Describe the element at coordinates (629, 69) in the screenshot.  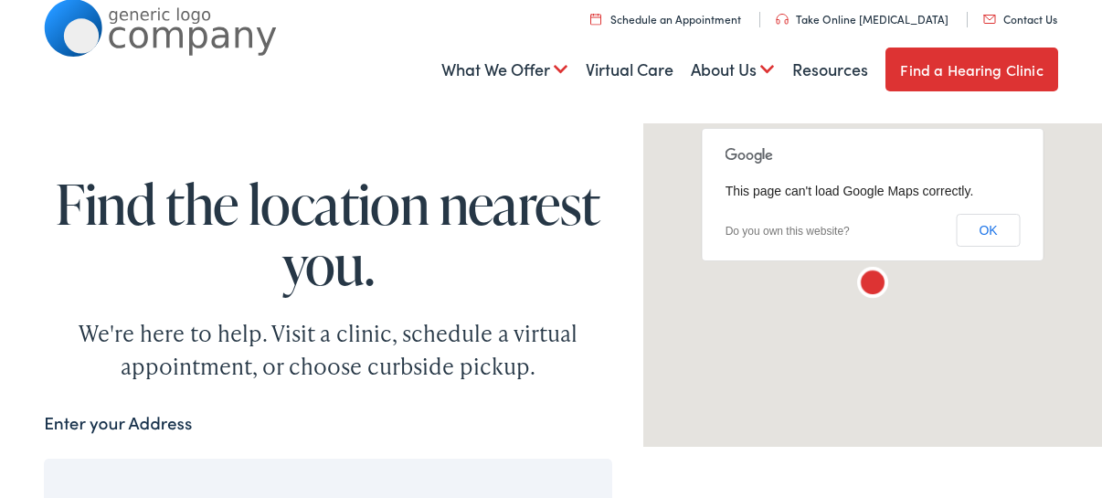
I see `a: Virtual Care` at that location.